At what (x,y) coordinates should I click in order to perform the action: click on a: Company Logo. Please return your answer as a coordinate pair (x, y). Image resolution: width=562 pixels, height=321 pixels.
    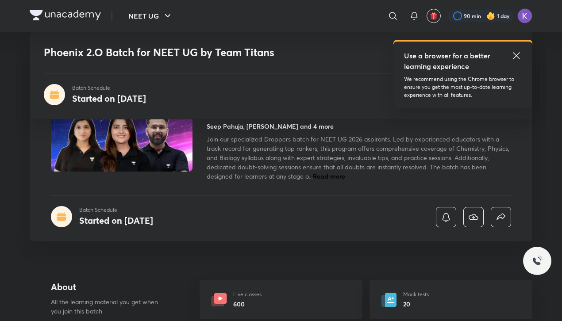
    Looking at the image, I should click on (65, 16).